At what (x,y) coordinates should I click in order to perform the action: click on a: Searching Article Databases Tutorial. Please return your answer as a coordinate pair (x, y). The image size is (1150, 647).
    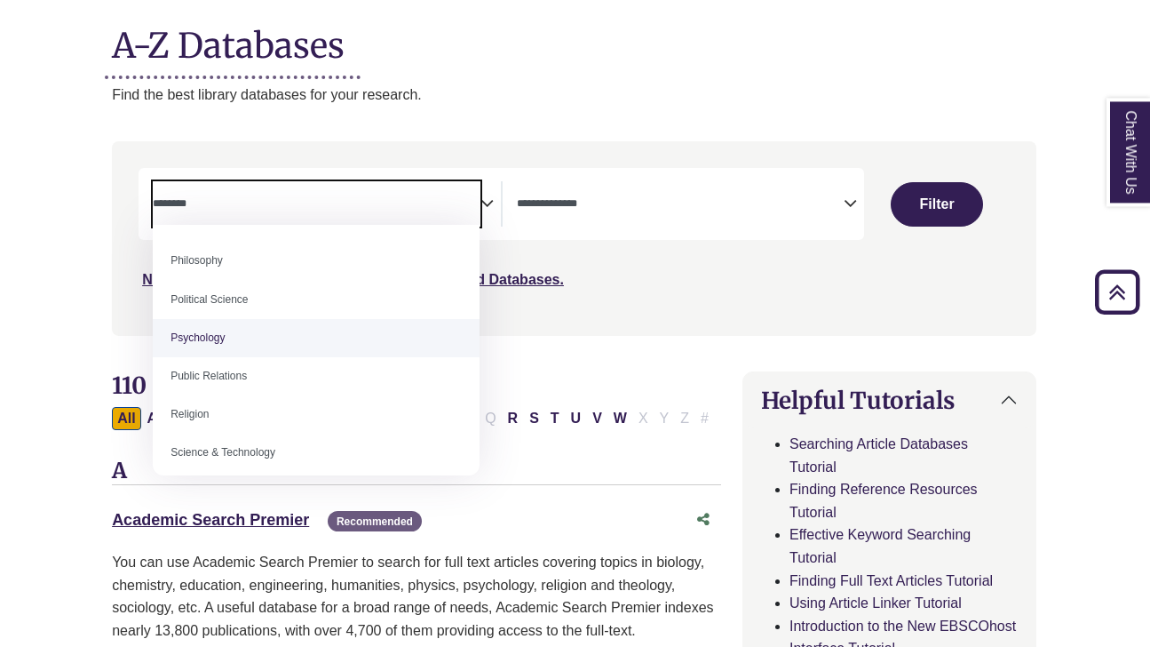
    Looking at the image, I should click on (879, 456).